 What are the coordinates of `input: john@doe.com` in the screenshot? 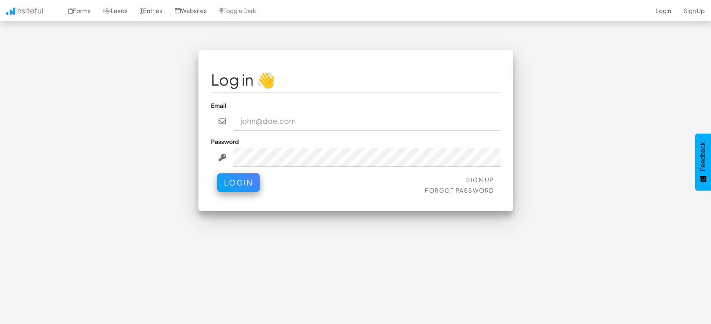 It's located at (367, 121).